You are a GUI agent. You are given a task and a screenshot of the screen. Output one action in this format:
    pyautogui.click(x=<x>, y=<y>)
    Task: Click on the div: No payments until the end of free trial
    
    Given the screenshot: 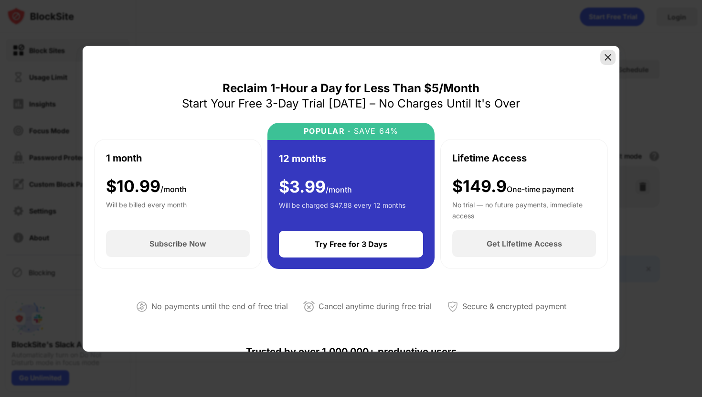 What is the action you would take?
    pyautogui.click(x=220, y=306)
    